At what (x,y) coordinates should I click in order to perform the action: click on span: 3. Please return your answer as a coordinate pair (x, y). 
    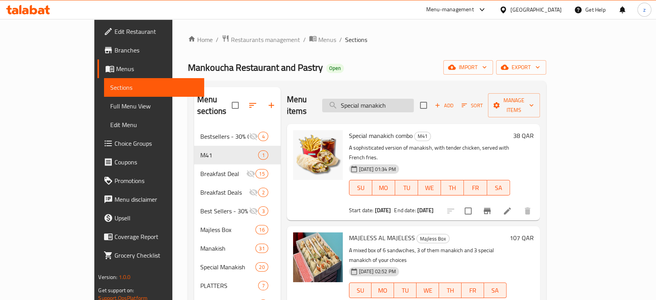
    Looking at the image, I should click on (263, 211).